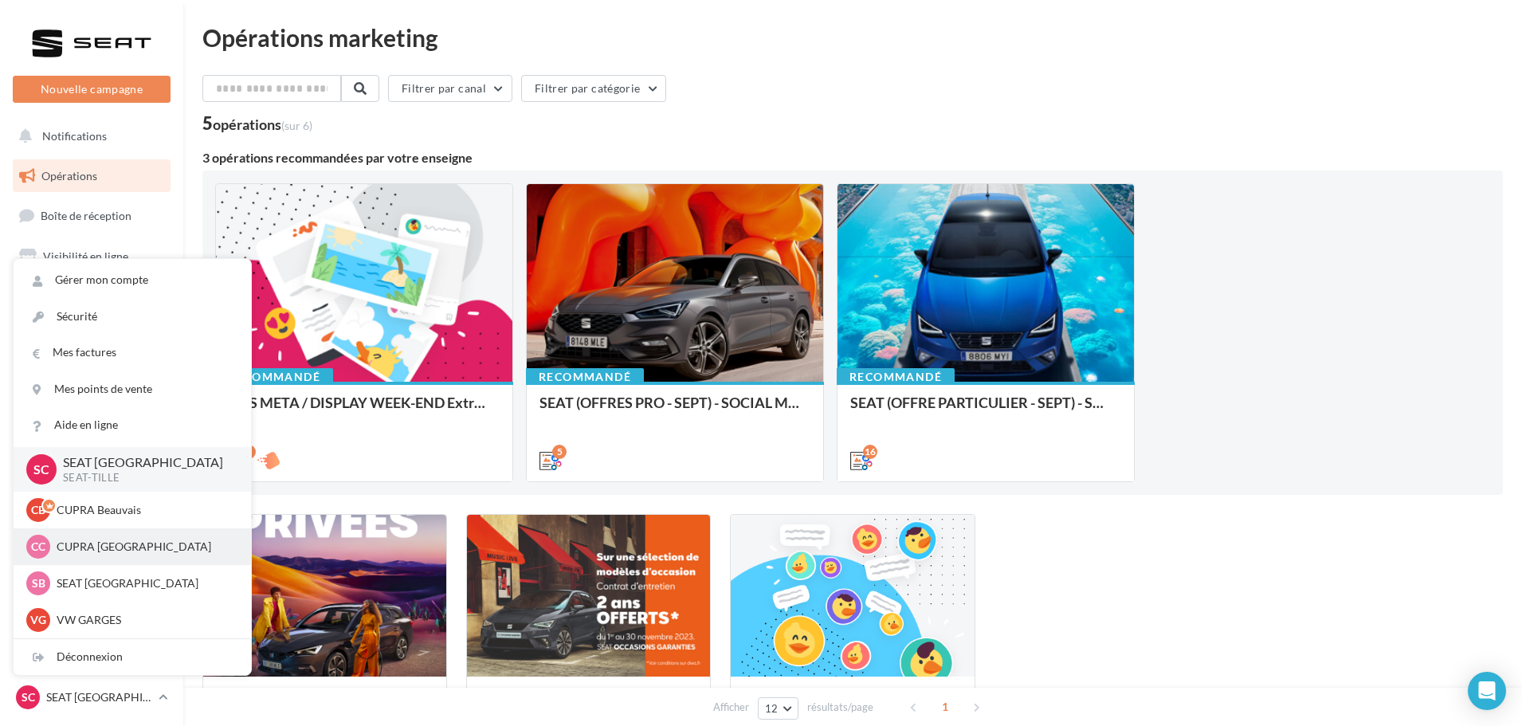  I want to click on span: Boîte de réception, so click(86, 215).